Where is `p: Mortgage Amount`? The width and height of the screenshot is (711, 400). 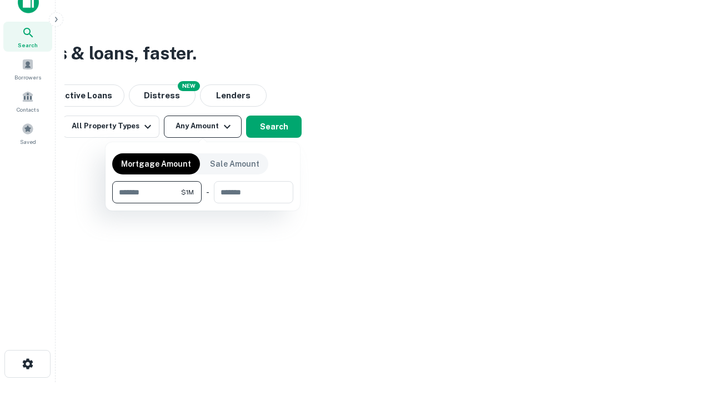 p: Mortgage Amount is located at coordinates (156, 164).